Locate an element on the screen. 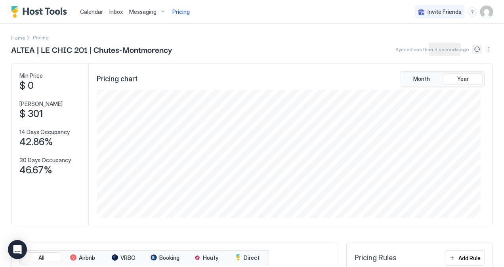 The image size is (504, 267). span: Pricing Rules is located at coordinates (376, 258).